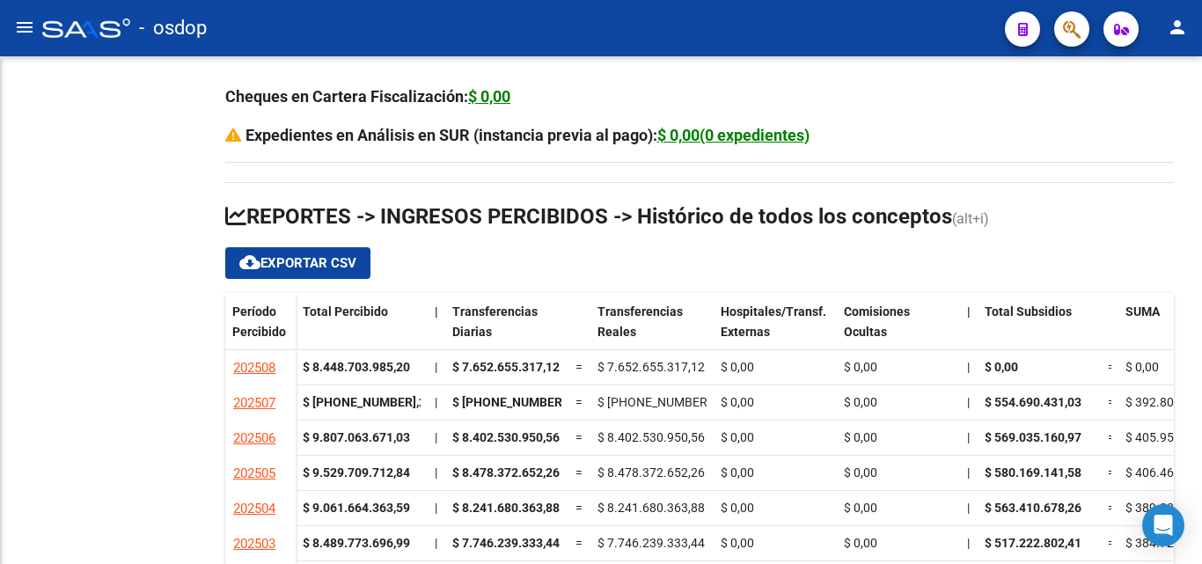 This screenshot has width=1202, height=564. I want to click on span: Período Percibido, so click(259, 321).